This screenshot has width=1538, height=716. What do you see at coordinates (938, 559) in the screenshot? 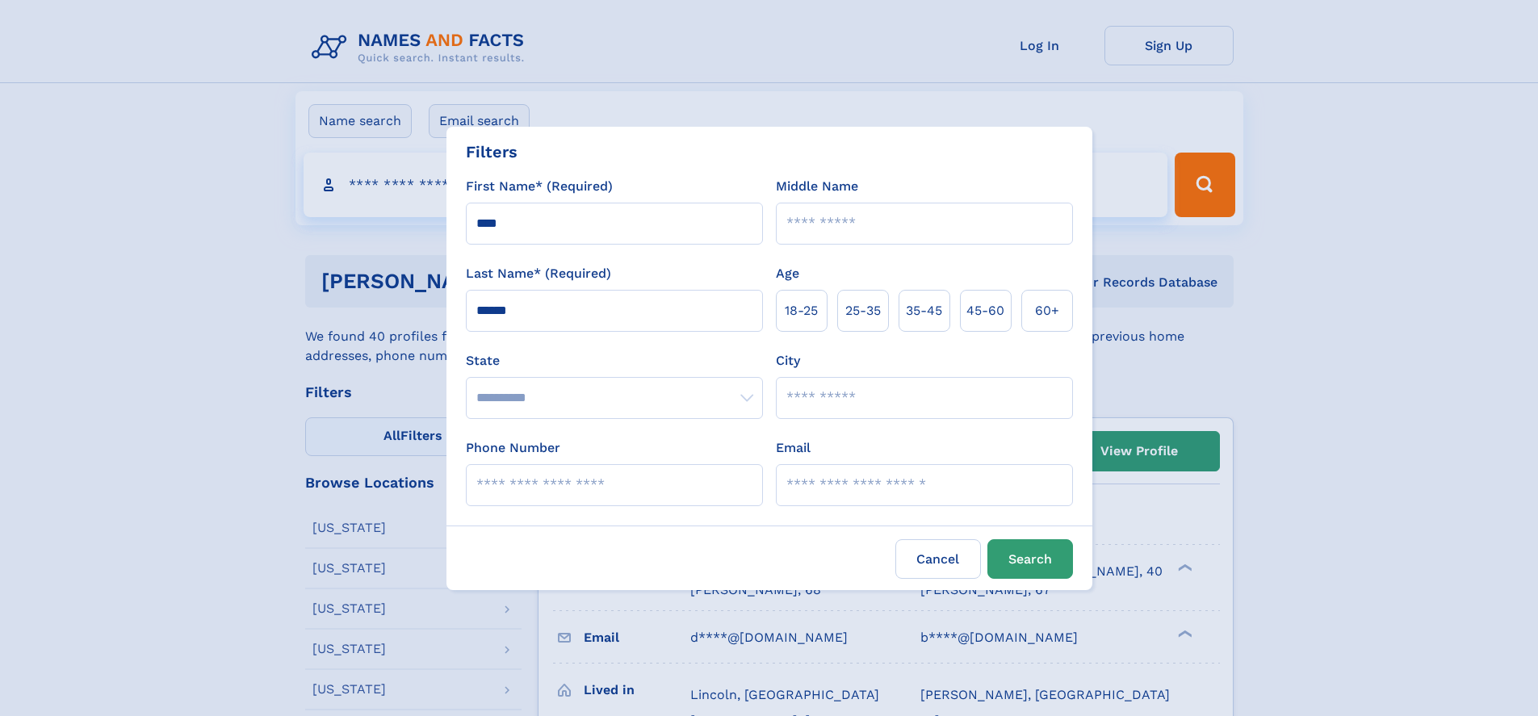
I see `label: Cancel` at bounding box center [938, 559].